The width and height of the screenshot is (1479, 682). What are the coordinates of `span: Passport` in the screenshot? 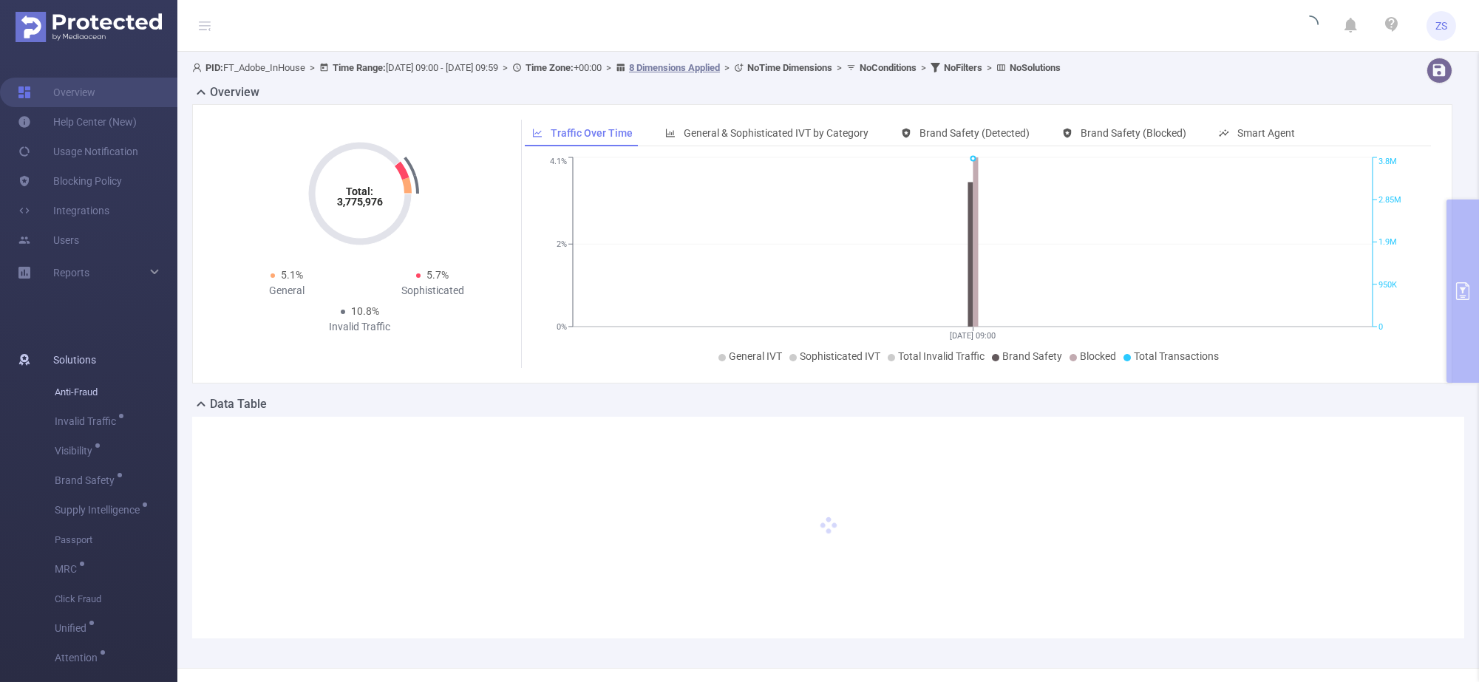 It's located at (116, 540).